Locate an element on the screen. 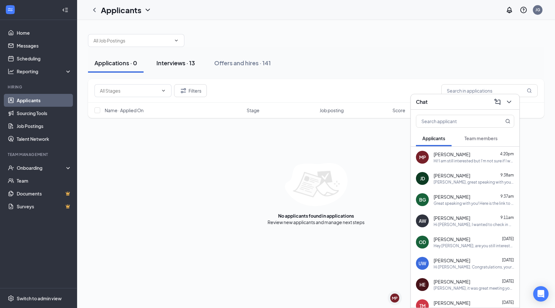  div: No applicants found in applications is located at coordinates (316, 216).